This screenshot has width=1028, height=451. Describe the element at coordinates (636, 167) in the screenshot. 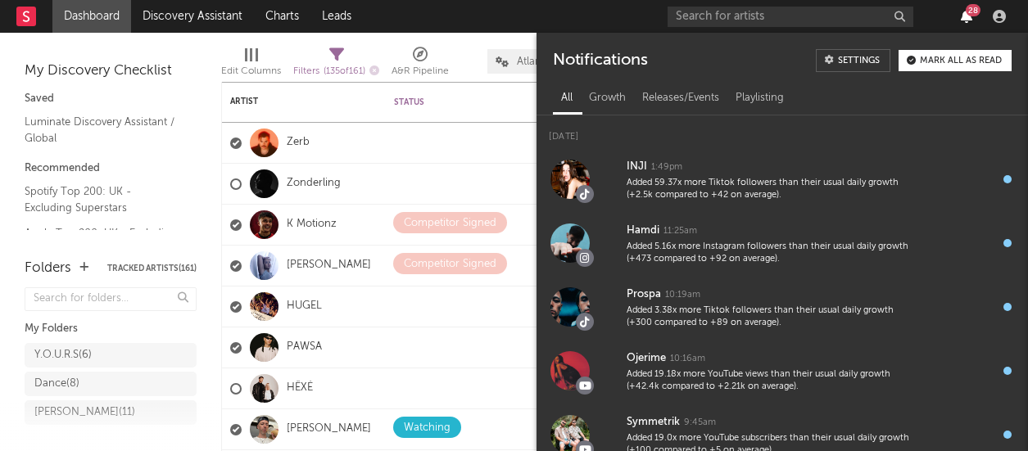

I see `div: INJI` at that location.